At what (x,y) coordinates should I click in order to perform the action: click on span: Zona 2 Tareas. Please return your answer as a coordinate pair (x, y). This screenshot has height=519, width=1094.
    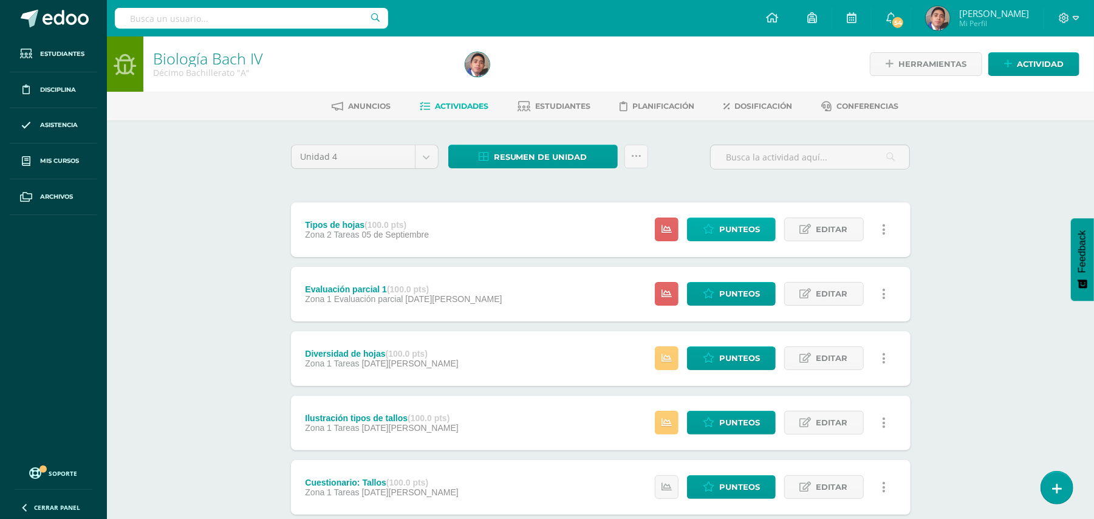
    Looking at the image, I should click on (332, 235).